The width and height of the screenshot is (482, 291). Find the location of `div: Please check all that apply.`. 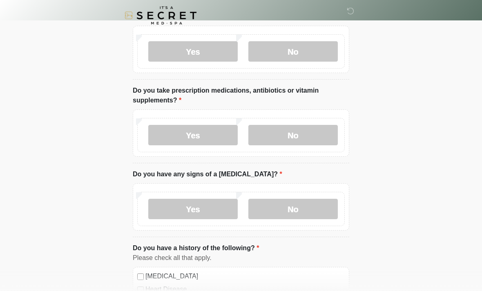

div: Please check all that apply. is located at coordinates (241, 258).